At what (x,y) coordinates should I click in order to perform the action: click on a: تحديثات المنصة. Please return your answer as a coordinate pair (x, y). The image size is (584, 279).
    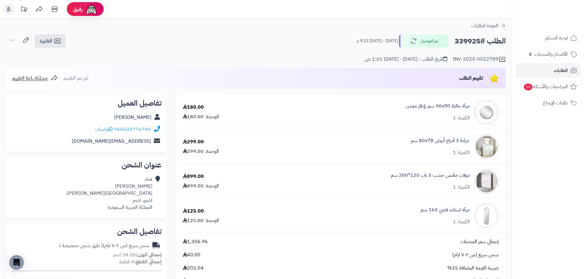
    Looking at the image, I should click on (24, 10).